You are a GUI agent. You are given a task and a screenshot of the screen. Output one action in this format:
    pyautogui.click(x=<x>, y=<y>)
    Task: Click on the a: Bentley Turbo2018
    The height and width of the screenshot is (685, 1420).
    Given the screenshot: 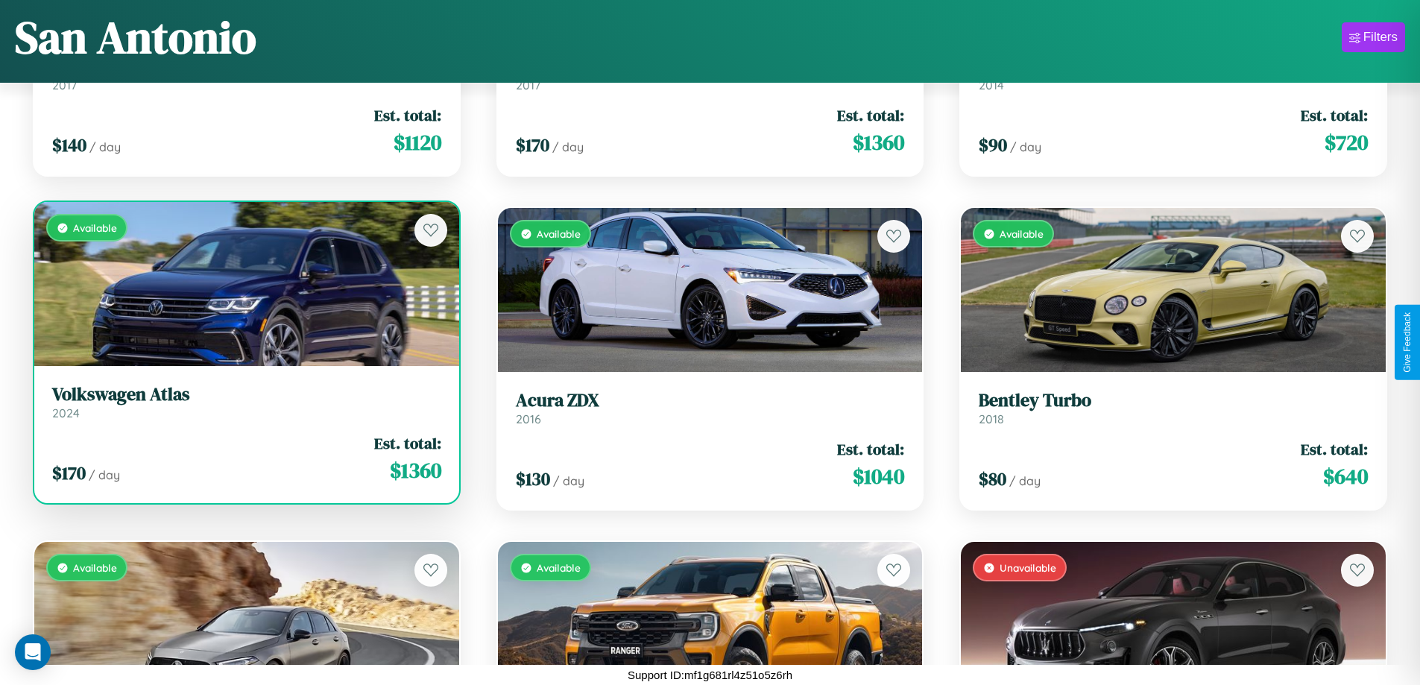 What is the action you would take?
    pyautogui.click(x=1173, y=408)
    